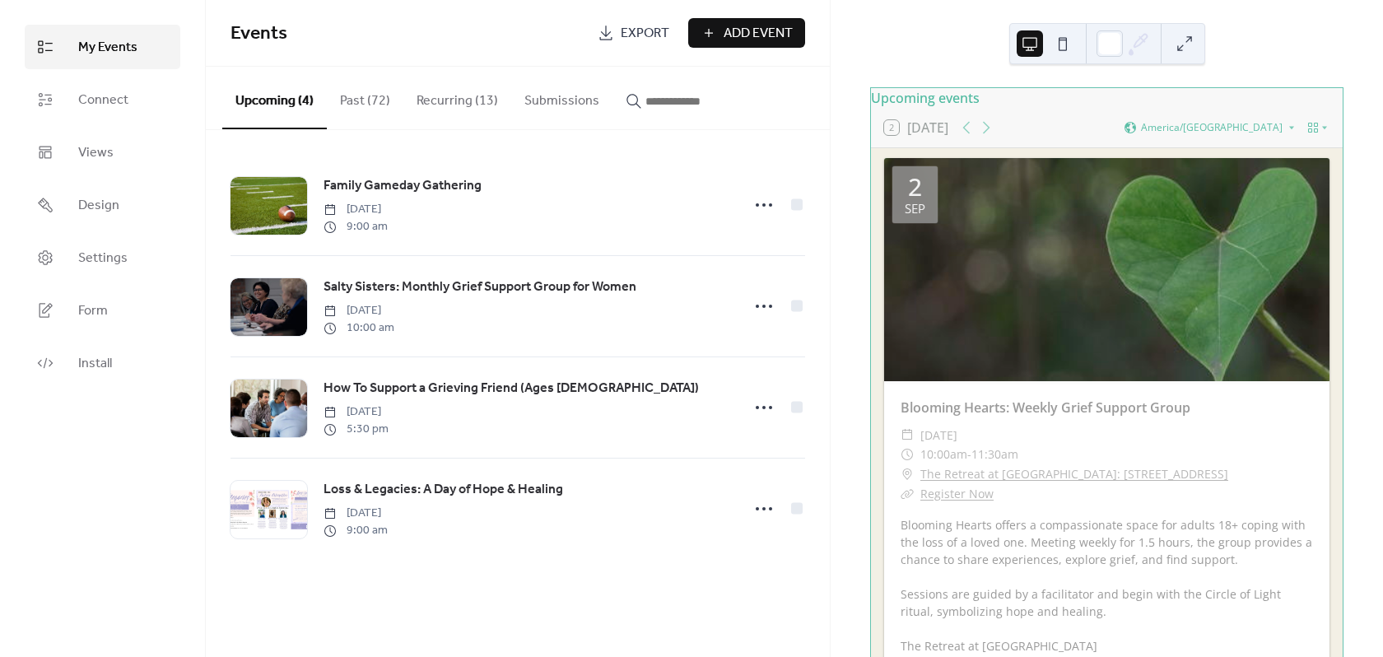 The width and height of the screenshot is (1383, 657). What do you see at coordinates (102, 310) in the screenshot?
I see `a: Form` at bounding box center [102, 310].